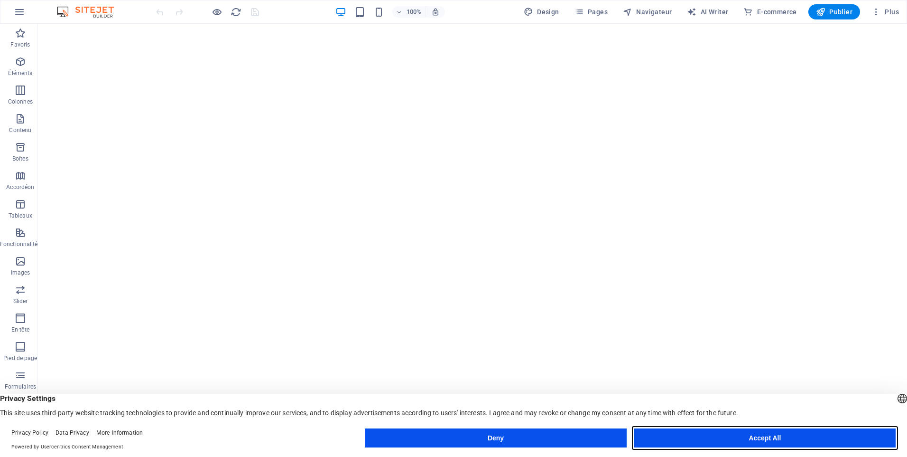 The height and width of the screenshot is (457, 907). Describe the element at coordinates (591, 12) in the screenshot. I see `span: Pages` at that location.